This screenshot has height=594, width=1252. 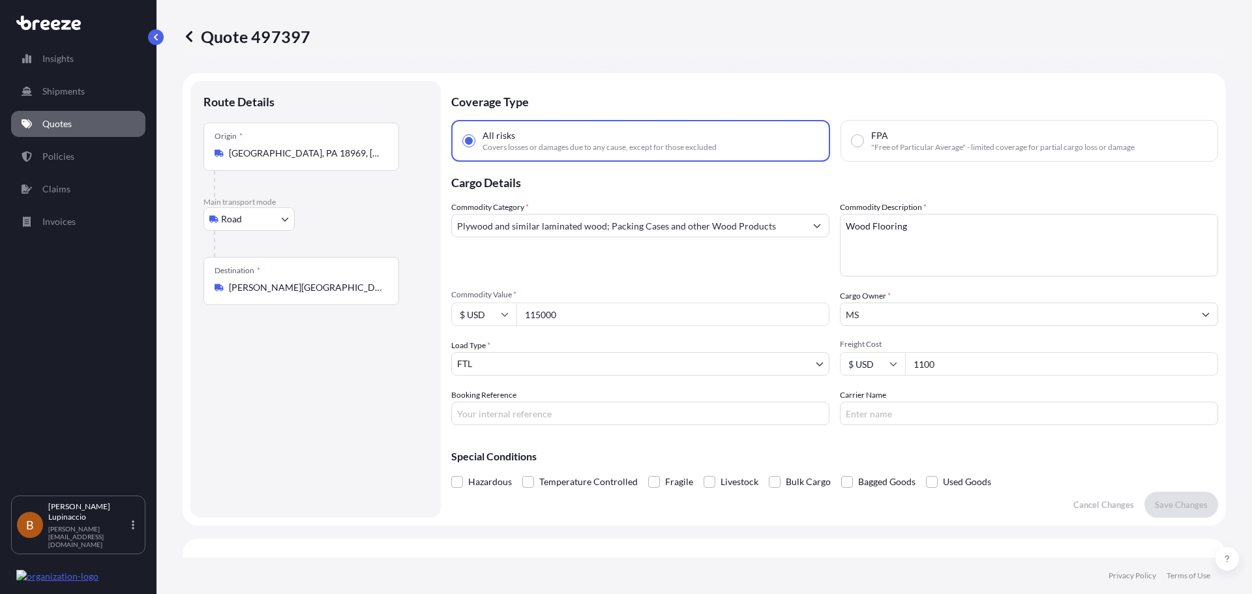 I want to click on button: Select transport, so click(x=249, y=219).